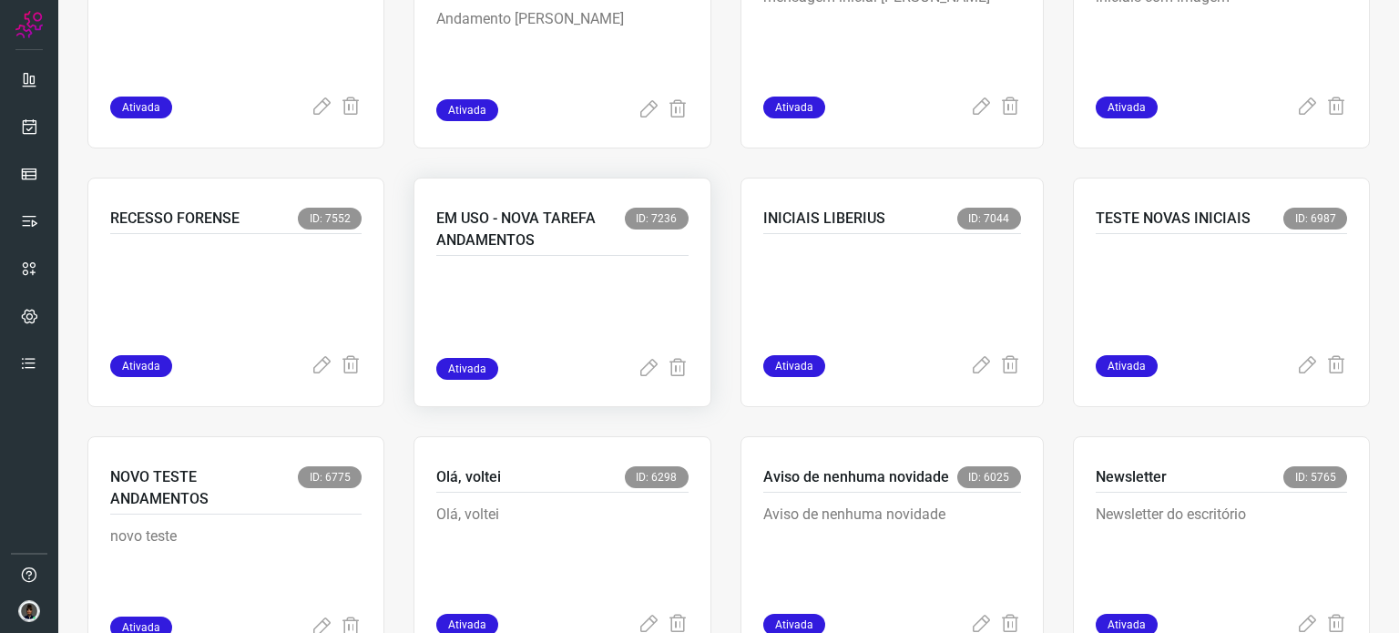 Image resolution: width=1399 pixels, height=633 pixels. Describe the element at coordinates (989, 477) in the screenshot. I see `span: ID: 6025` at that location.